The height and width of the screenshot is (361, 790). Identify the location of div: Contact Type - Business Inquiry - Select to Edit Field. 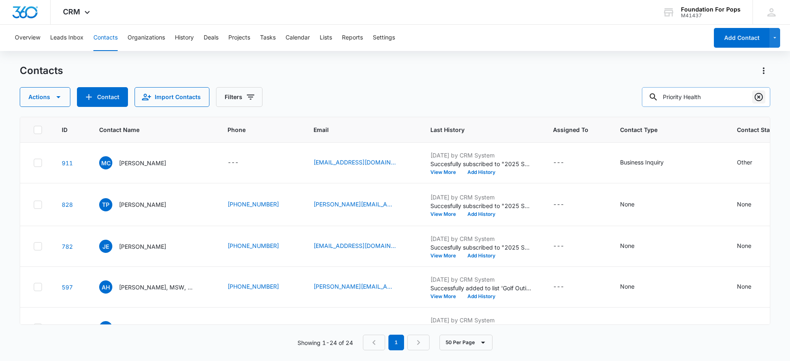
(649, 163).